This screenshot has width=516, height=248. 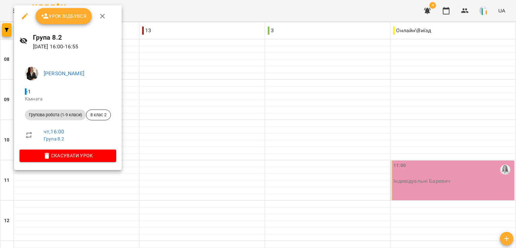 What do you see at coordinates (75, 37) in the screenshot?
I see `h6: Група 8.2` at bounding box center [75, 37].